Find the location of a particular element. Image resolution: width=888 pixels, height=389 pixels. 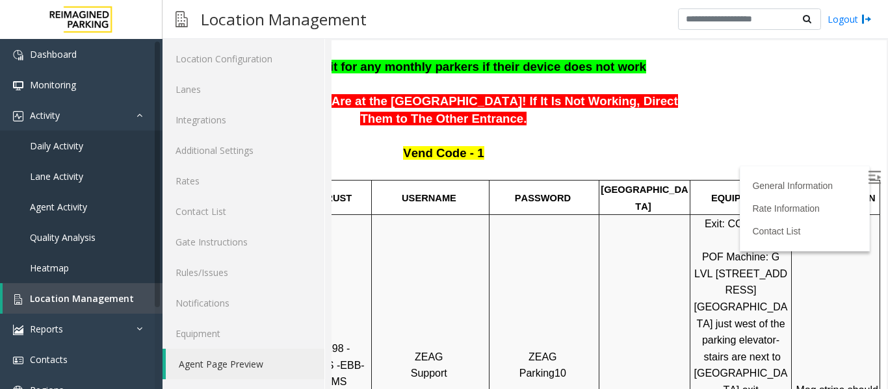

span: Exit: CC ONLY is located at coordinates (408, 183).